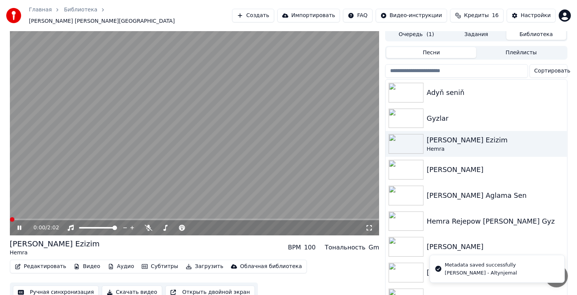 Image resolution: width=577 pixels, height=295 pixels. Describe the element at coordinates (204, 267) in the screenshot. I see `button: Загрузить` at that location.